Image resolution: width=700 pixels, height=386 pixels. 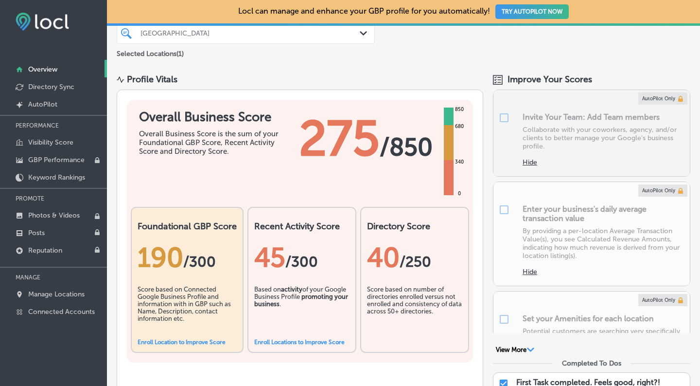 I want to click on a: Enroll Location to Improve Score, so click(x=181, y=342).